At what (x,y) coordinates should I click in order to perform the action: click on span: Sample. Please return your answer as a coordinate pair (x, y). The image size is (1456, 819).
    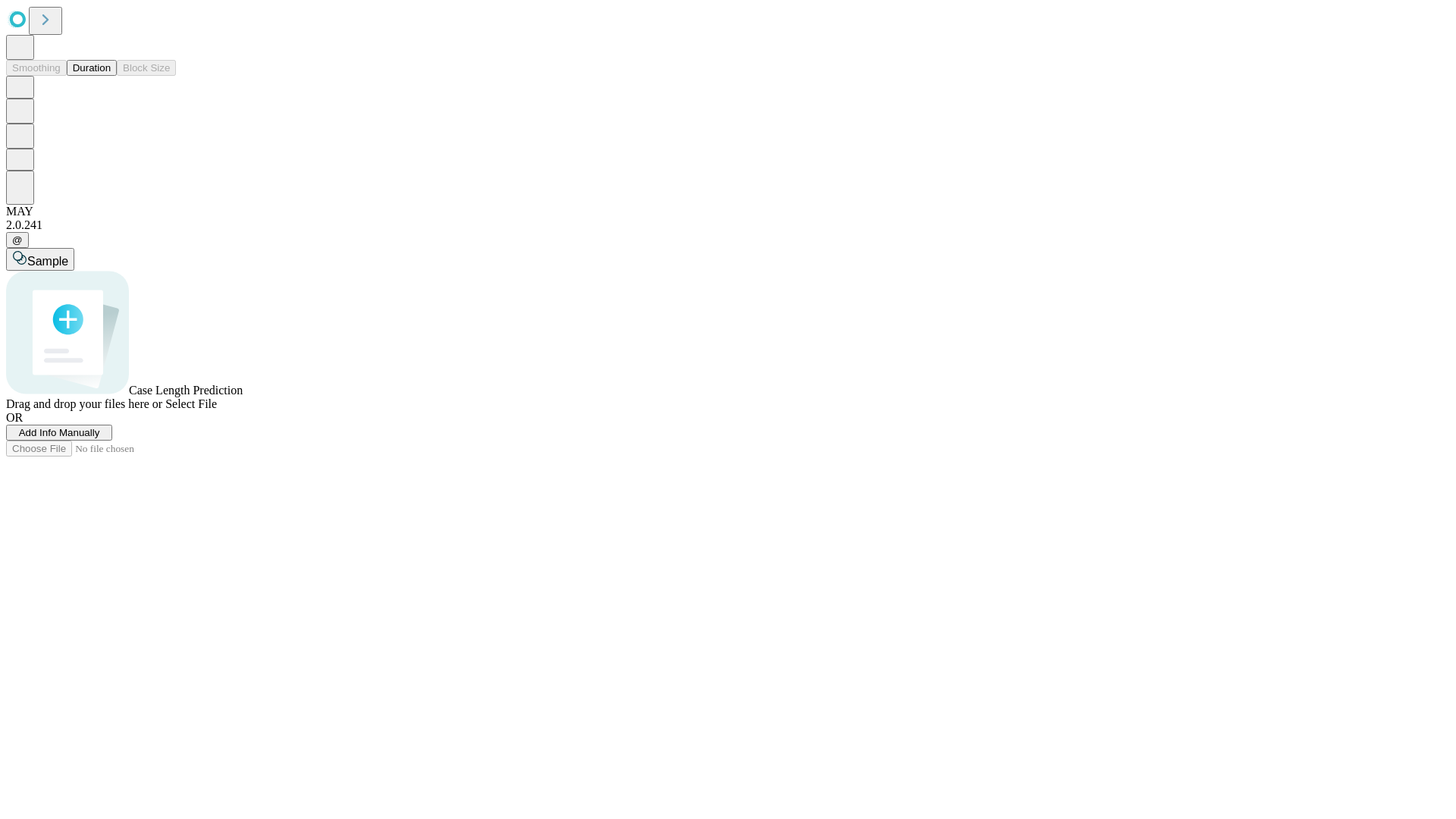
    Looking at the image, I should click on (48, 260).